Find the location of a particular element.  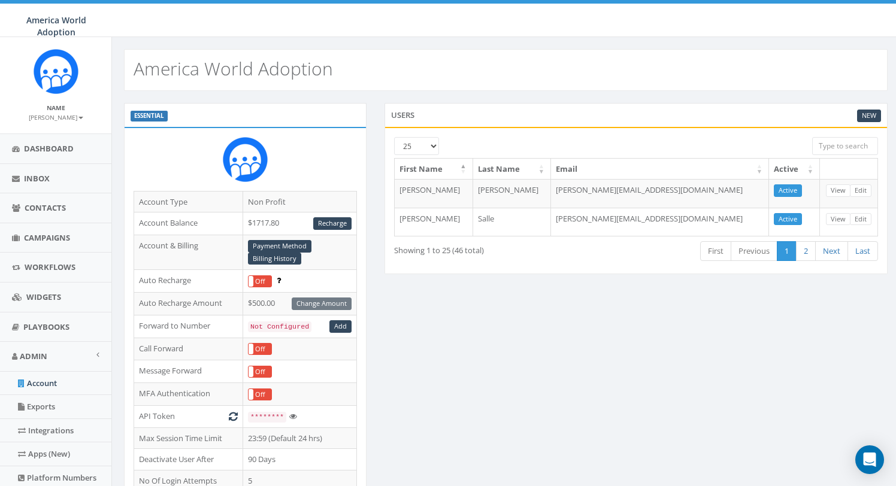

a: Last is located at coordinates (862, 251).